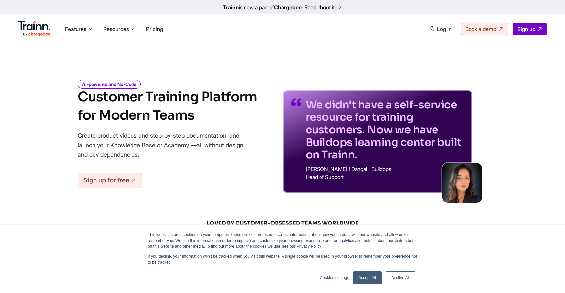 Image resolution: width=565 pixels, height=293 pixels. What do you see at coordinates (165, 145) in the screenshot?
I see `p: Create product videos and step-by-step documentation, and launch your Knowledge Base or Academy —...` at bounding box center [165, 145].